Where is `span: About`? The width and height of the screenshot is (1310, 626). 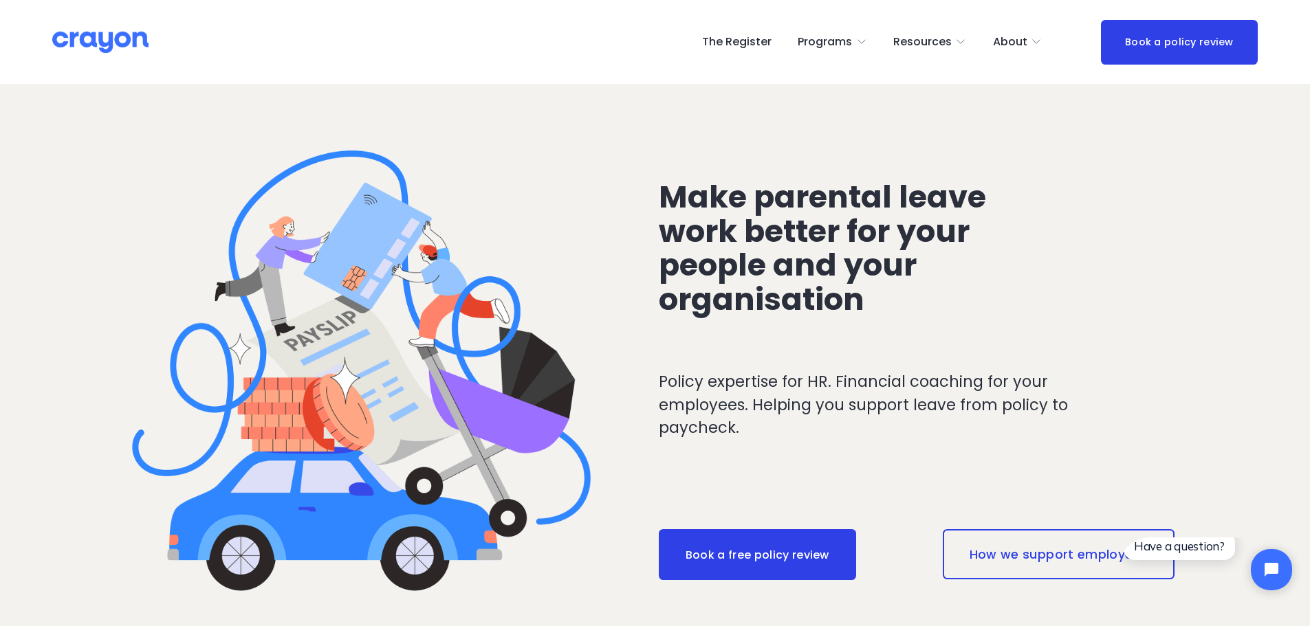
span: About is located at coordinates (1010, 42).